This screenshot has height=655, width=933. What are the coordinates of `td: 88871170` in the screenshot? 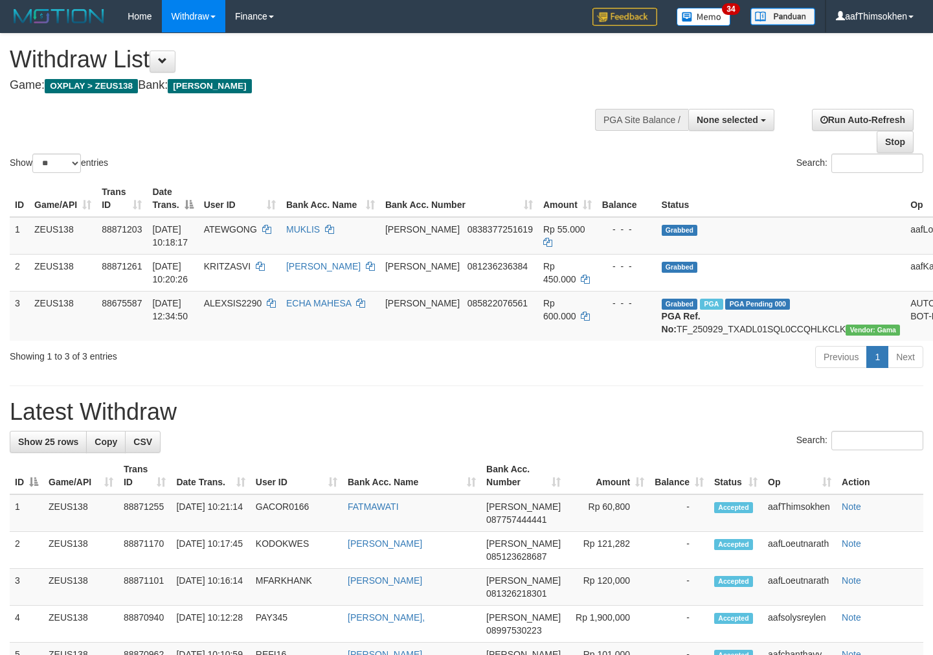 It's located at (145, 550).